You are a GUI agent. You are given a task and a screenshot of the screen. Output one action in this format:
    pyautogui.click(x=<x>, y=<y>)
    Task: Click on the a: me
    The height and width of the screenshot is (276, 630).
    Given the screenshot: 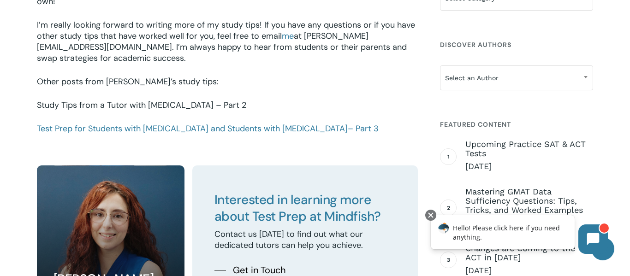 What is the action you would take?
    pyautogui.click(x=288, y=36)
    